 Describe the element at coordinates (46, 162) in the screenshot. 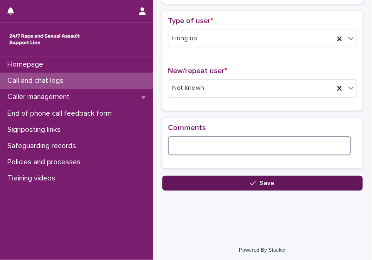

I see `p: Policies and processes` at that location.